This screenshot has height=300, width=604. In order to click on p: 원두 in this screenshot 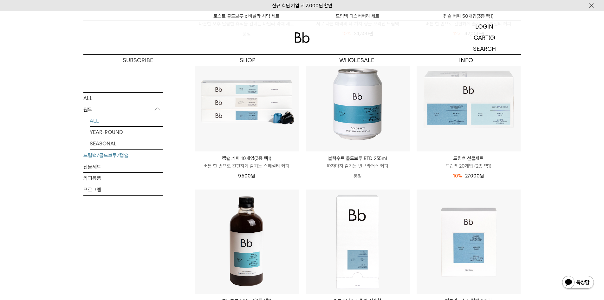, I will do `click(123, 109)`.